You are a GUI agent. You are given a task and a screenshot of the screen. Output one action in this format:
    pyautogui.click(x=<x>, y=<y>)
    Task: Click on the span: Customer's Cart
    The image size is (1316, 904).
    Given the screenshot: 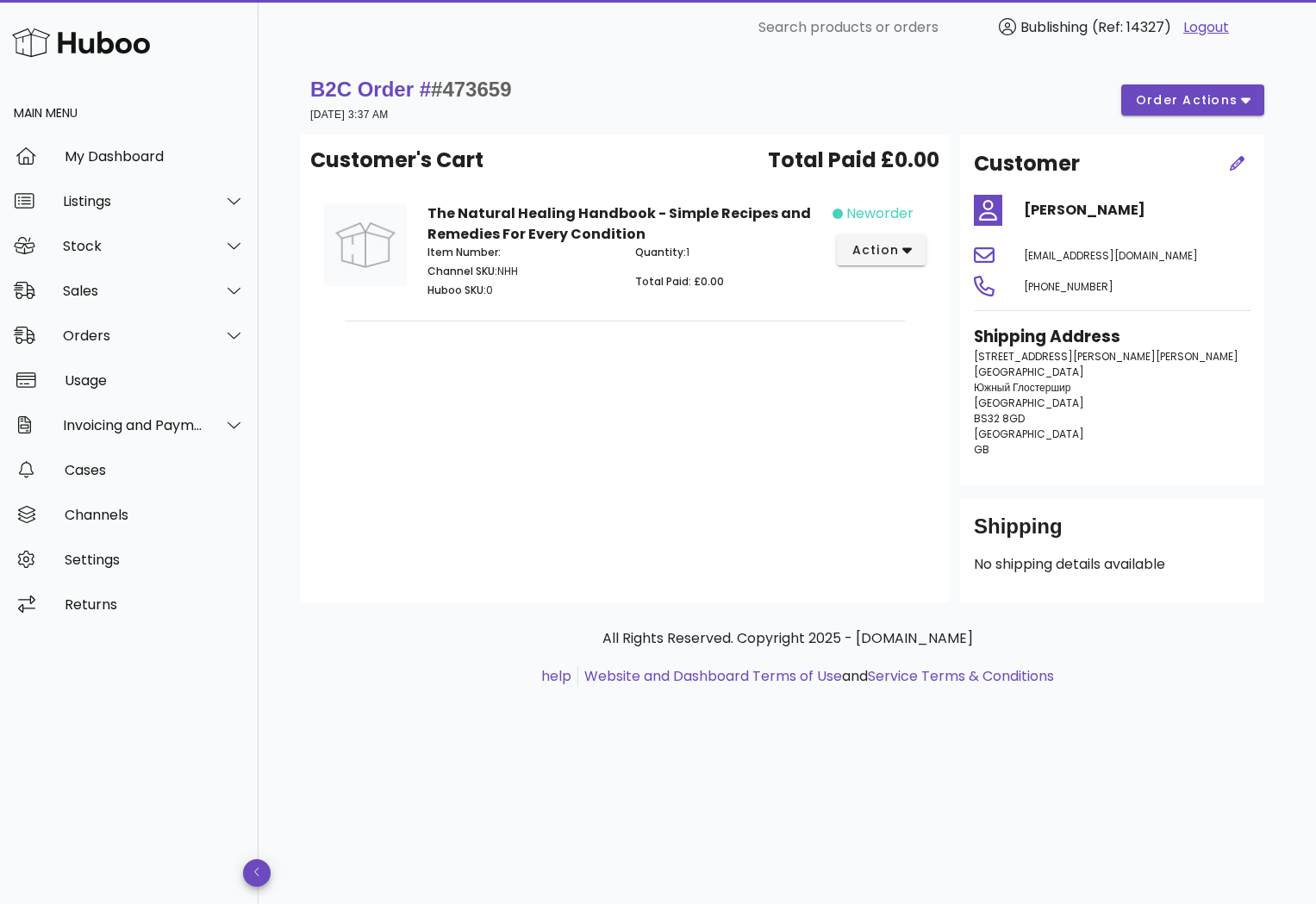 What is the action you would take?
    pyautogui.click(x=396, y=161)
    